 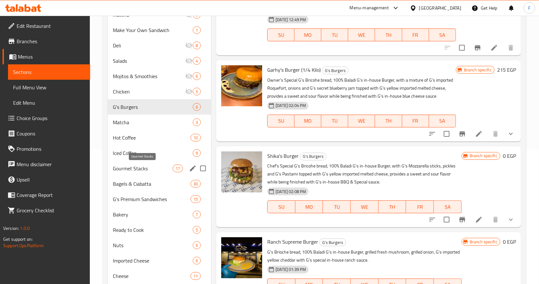 What do you see at coordinates (159, 245) in the screenshot?
I see `div: Nuts6` at bounding box center [159, 245].